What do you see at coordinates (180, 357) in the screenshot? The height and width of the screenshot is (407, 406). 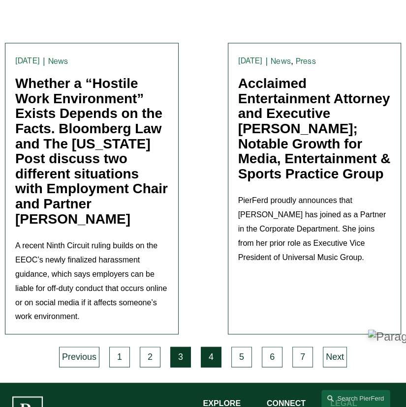 I see `a: 3` at bounding box center [180, 357].